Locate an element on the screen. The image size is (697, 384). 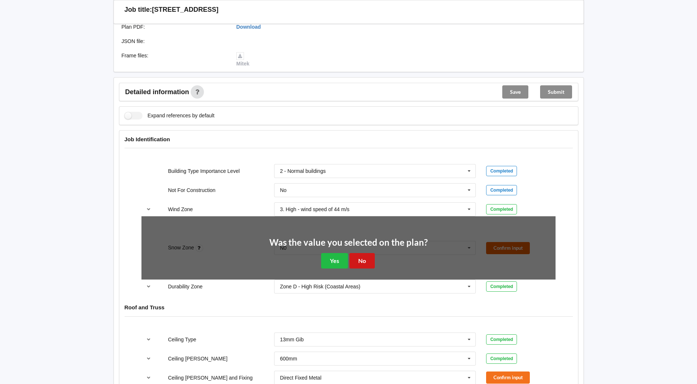
div: Zone D - High Risk (Coastal Areas) is located at coordinates (320, 286).